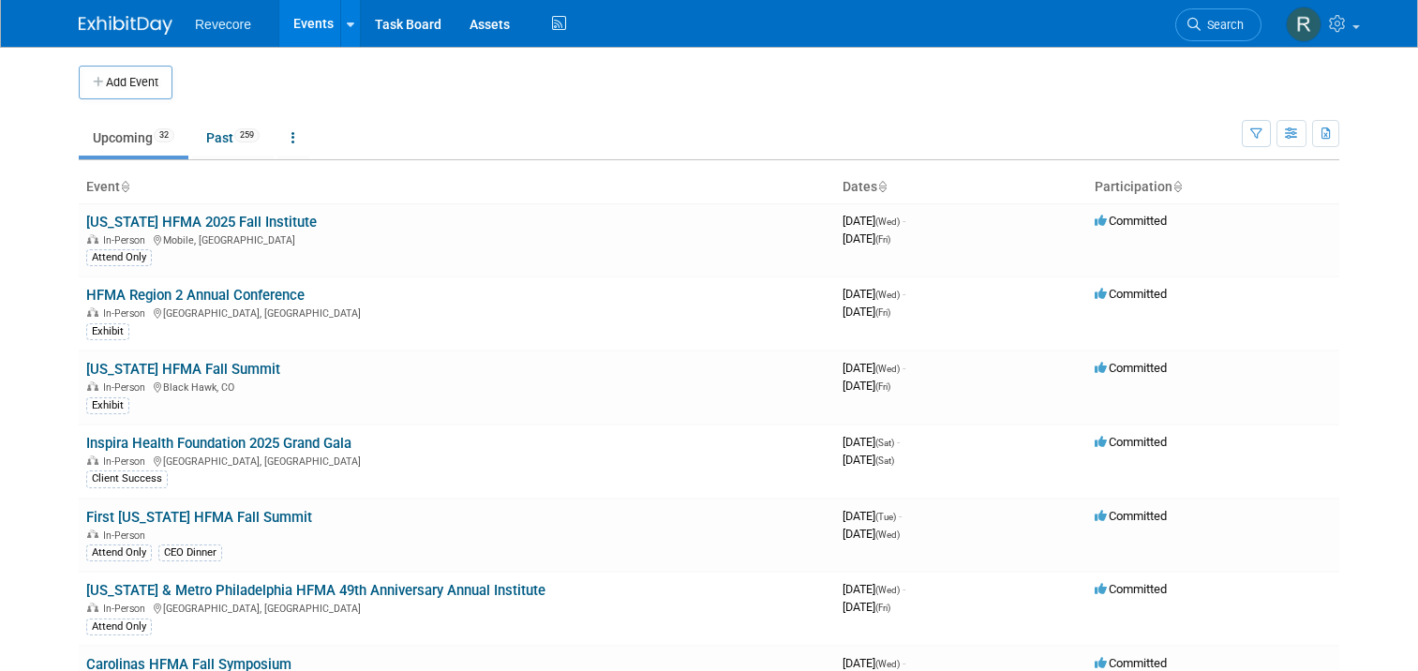 The height and width of the screenshot is (671, 1418). I want to click on img: Rachael Sires, so click(1303, 24).